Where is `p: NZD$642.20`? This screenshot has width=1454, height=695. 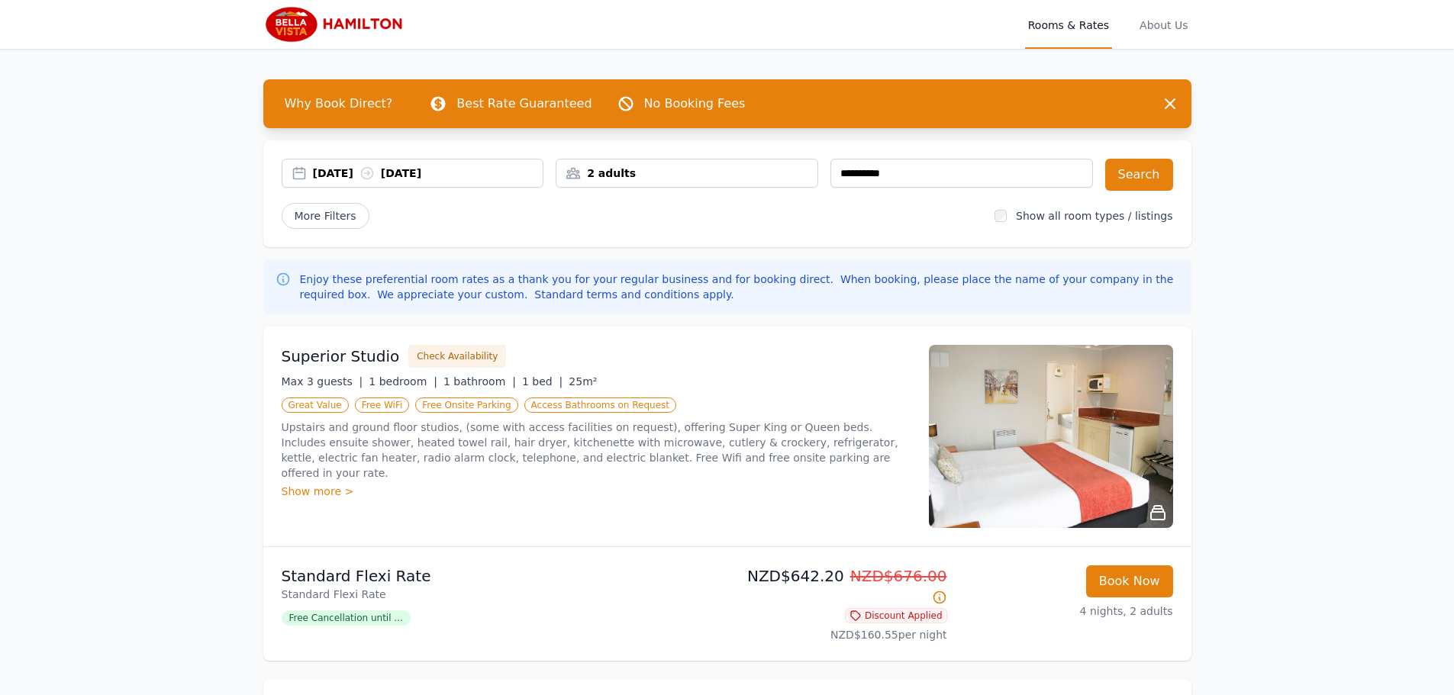
p: NZD$642.20 is located at coordinates (840, 587).